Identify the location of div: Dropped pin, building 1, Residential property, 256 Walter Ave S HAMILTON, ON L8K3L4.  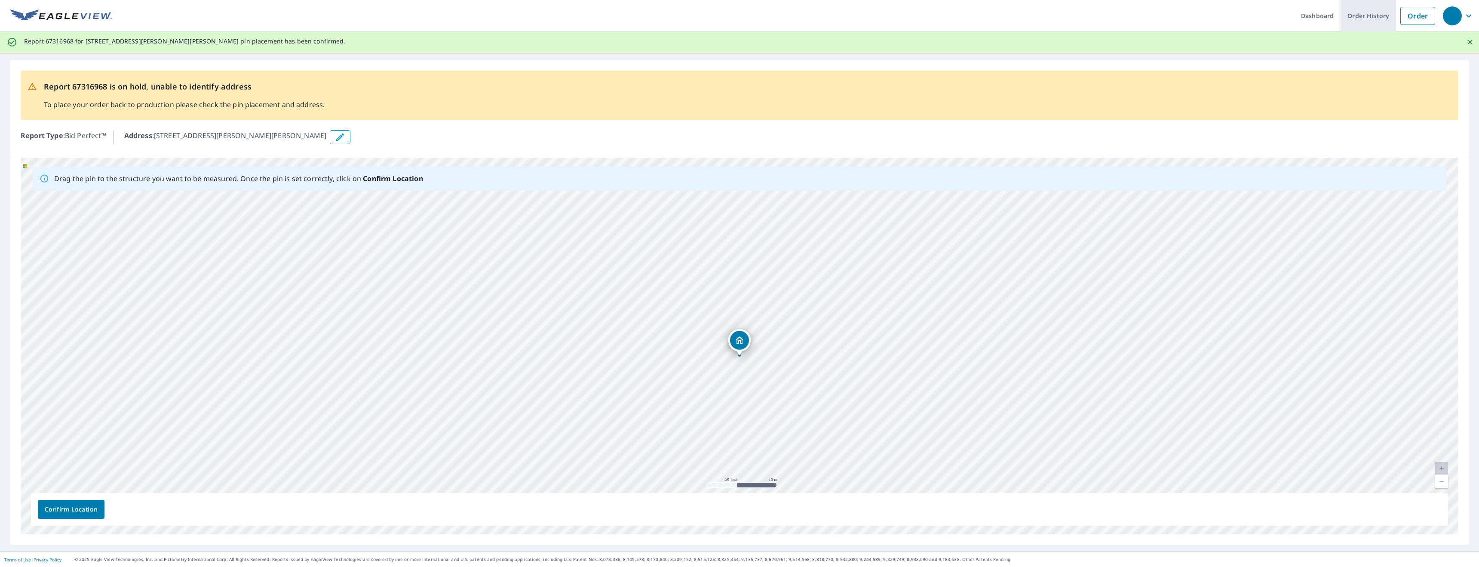
(739, 342).